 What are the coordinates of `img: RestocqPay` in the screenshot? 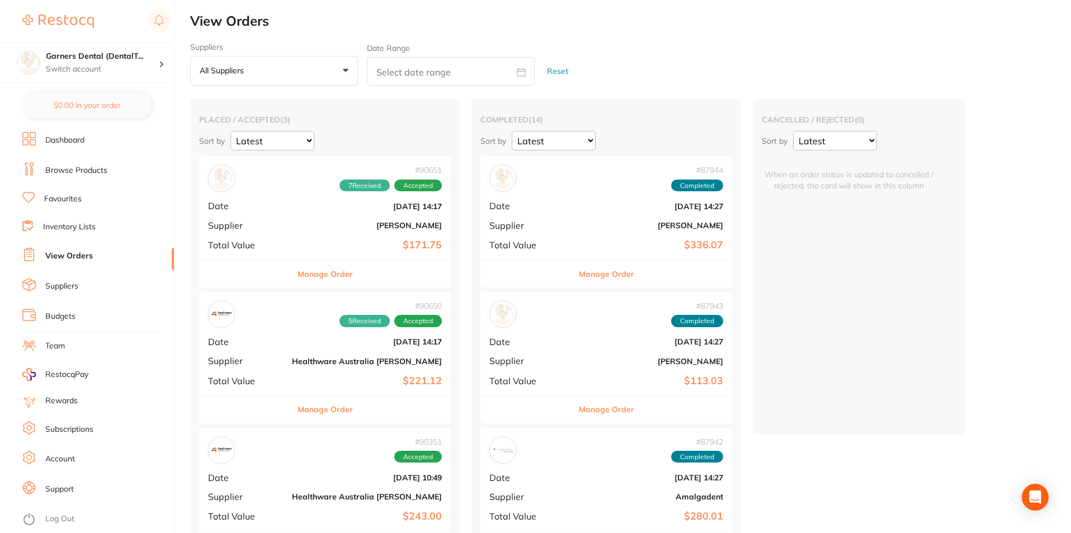 It's located at (29, 374).